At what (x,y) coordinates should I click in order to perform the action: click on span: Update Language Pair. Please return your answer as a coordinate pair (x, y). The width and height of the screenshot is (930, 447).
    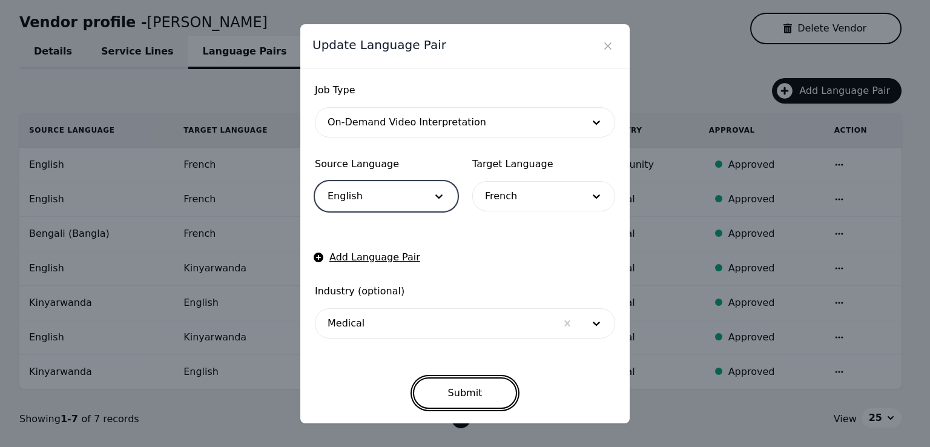
    Looking at the image, I should click on (379, 45).